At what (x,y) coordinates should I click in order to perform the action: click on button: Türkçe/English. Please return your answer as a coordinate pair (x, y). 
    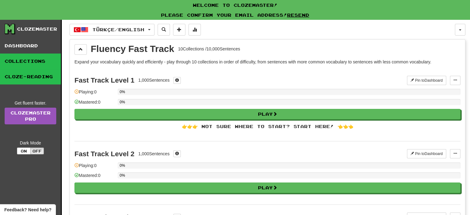
    Looking at the image, I should click on (112, 30).